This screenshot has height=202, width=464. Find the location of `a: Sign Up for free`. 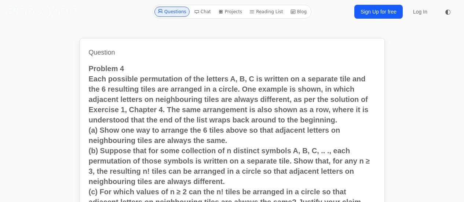

a: Sign Up for free is located at coordinates (379, 12).